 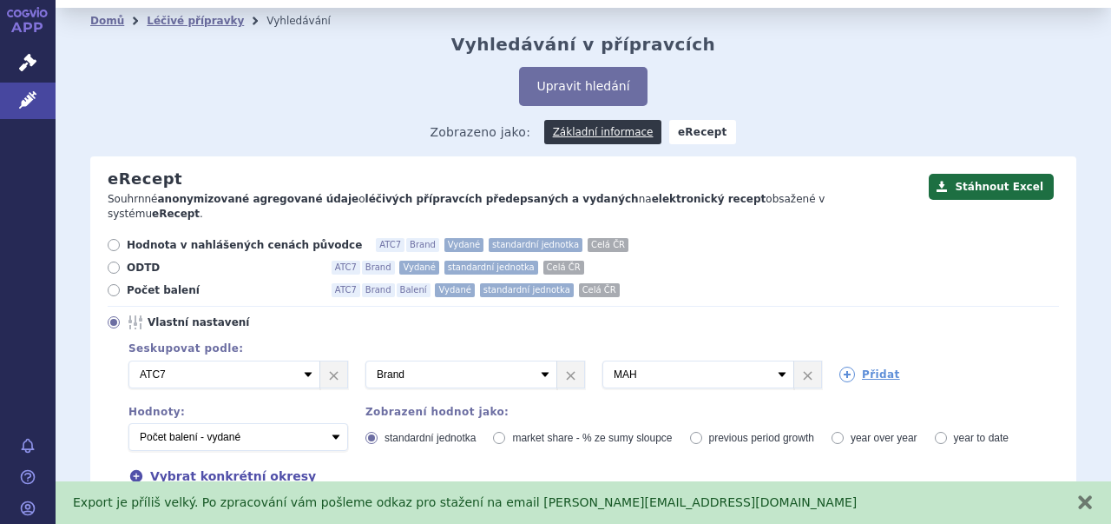 What do you see at coordinates (243, 322) in the screenshot?
I see `span: Vlastní nastavení` at bounding box center [243, 322].